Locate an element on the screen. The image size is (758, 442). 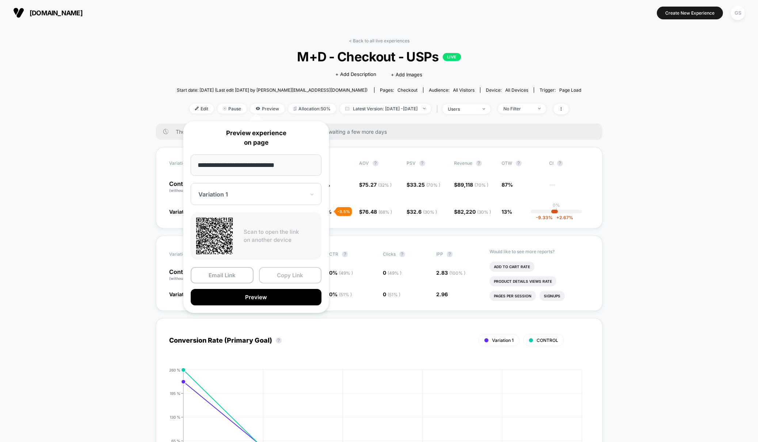
span: ( 32 % ) is located at coordinates (385, 185).